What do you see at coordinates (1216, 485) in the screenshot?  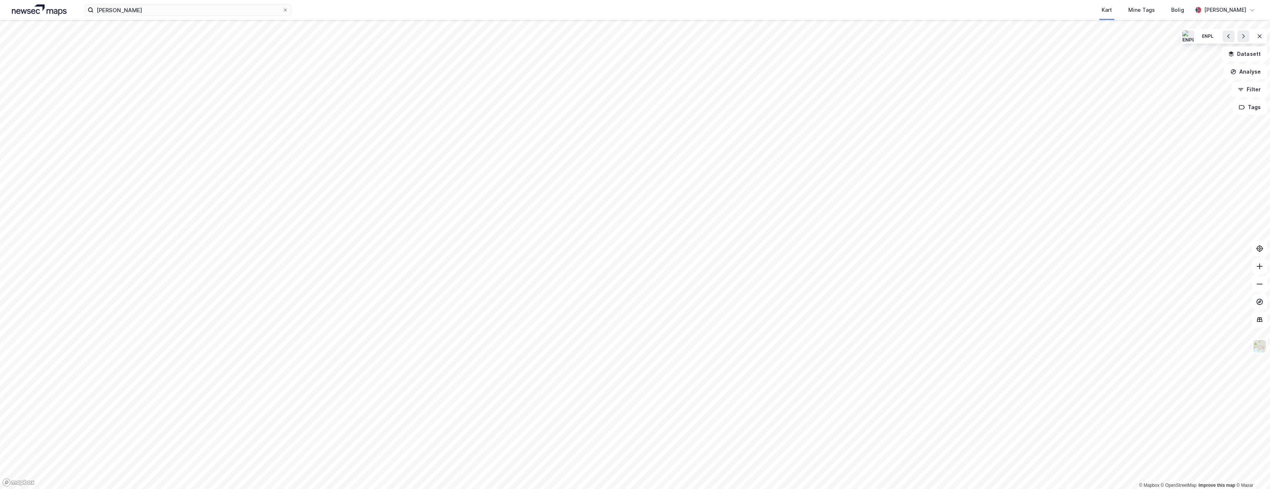 I see `a: Improve this map` at bounding box center [1216, 485].